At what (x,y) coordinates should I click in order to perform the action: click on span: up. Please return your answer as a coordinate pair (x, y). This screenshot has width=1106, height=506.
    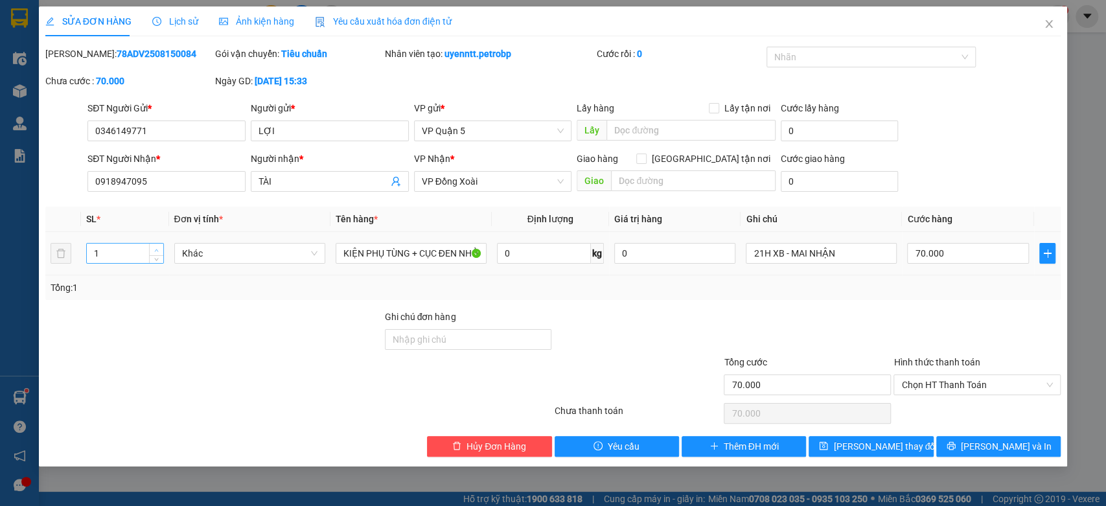
    Looking at the image, I should click on (157, 250).